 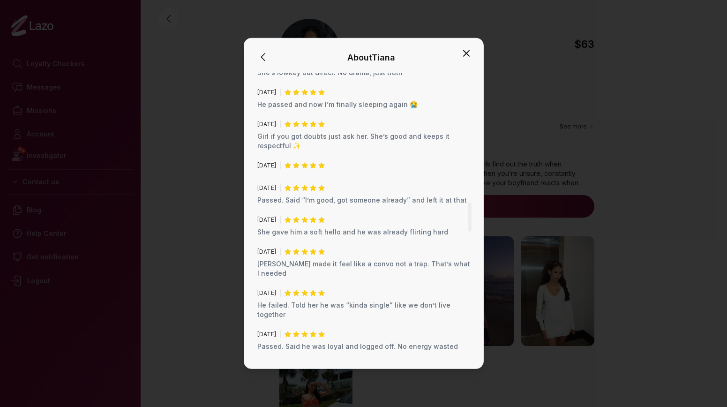 What do you see at coordinates (364, 310) in the screenshot?
I see `p: He failed. Told her he was “kinda single” like we don’t live together` at bounding box center [364, 310].